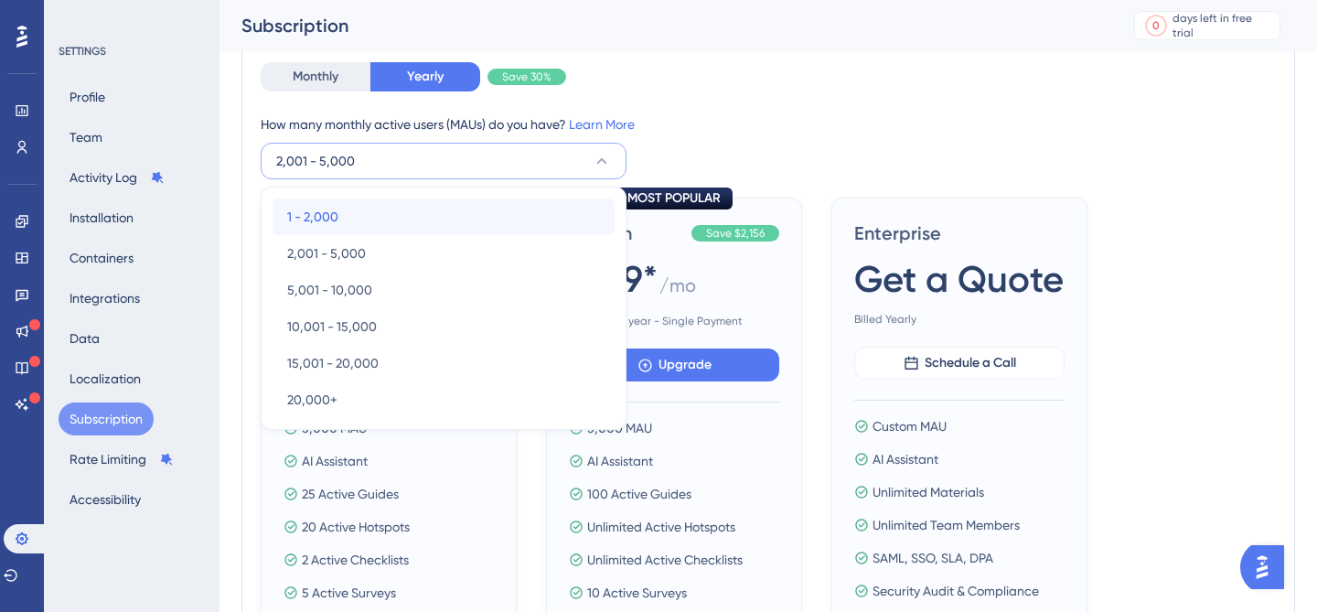 This screenshot has height=612, width=1317. Describe the element at coordinates (958, 279) in the screenshot. I see `span: Get a Quote` at that location.